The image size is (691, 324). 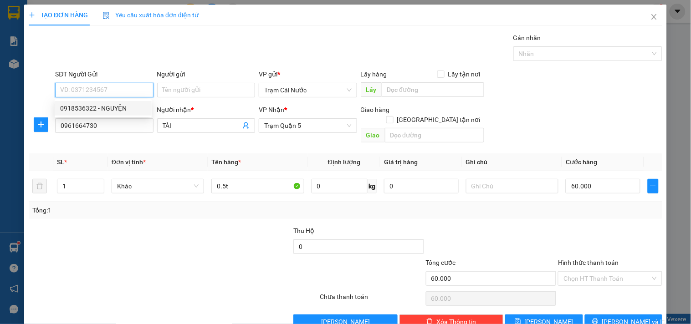 I want to click on span: kg, so click(x=372, y=186).